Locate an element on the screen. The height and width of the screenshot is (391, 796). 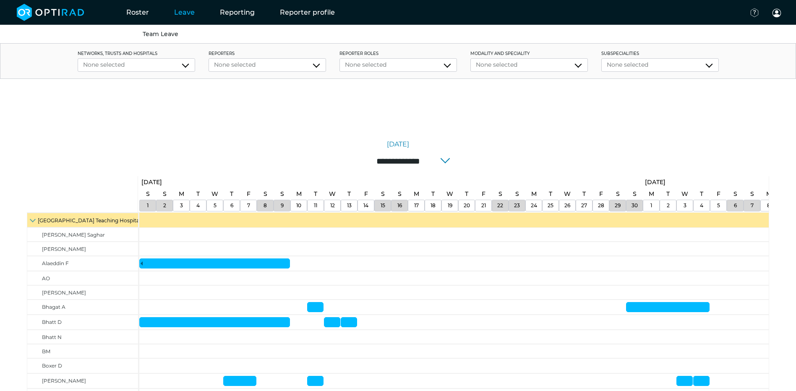
span: AO is located at coordinates (46, 278).